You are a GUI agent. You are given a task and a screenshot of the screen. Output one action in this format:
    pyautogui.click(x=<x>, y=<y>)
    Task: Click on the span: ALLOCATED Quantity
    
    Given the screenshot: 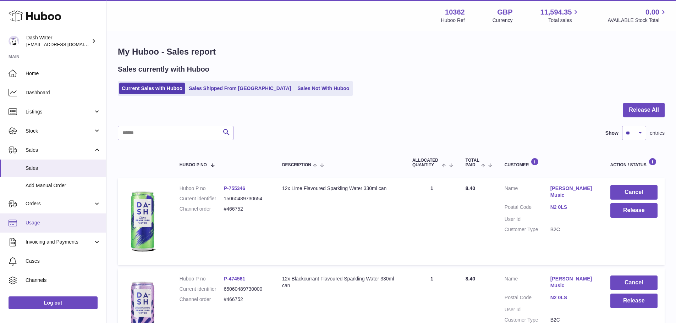 What is the action you would take?
    pyautogui.click(x=426, y=163)
    